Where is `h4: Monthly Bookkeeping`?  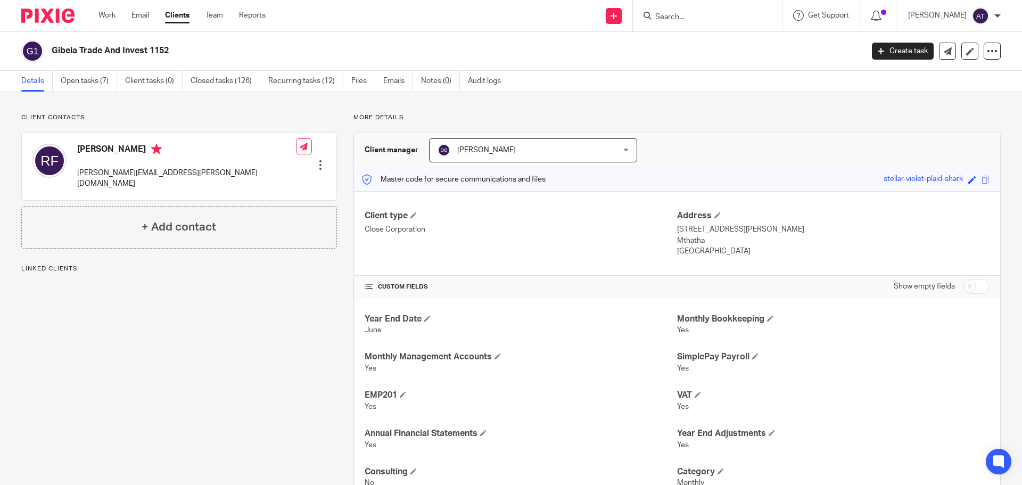
h4: Monthly Bookkeeping is located at coordinates (833, 319).